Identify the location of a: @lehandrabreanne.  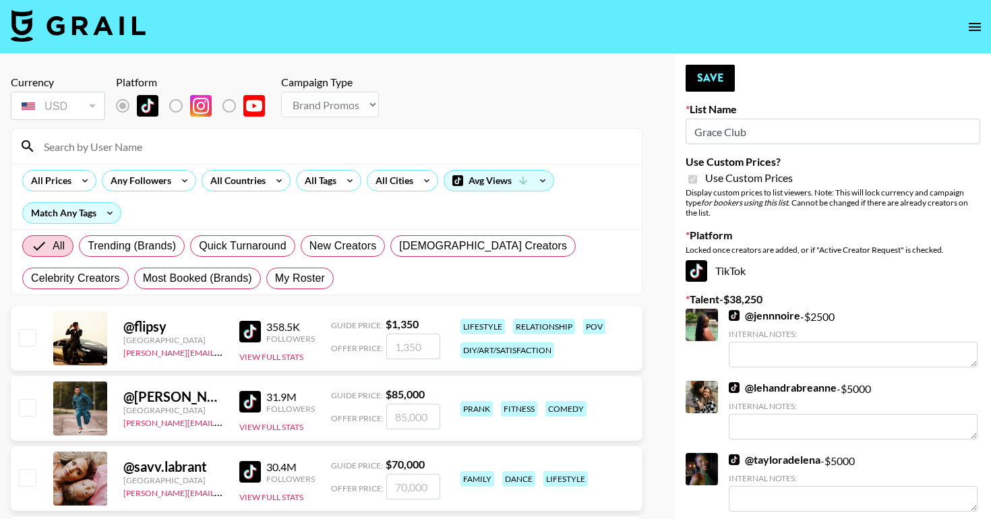
(783, 388).